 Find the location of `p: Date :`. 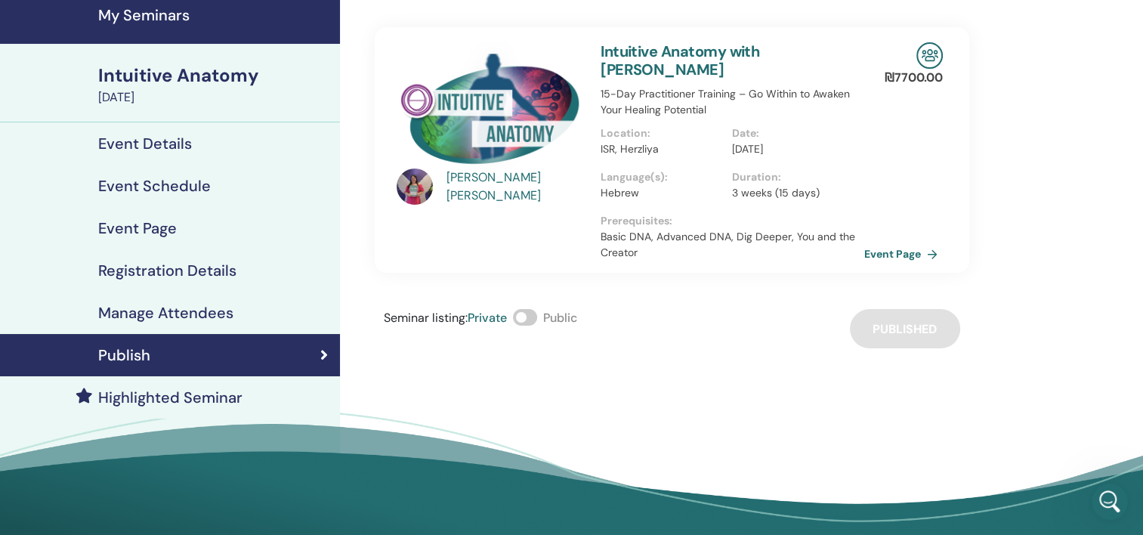

p: Date : is located at coordinates (793, 133).